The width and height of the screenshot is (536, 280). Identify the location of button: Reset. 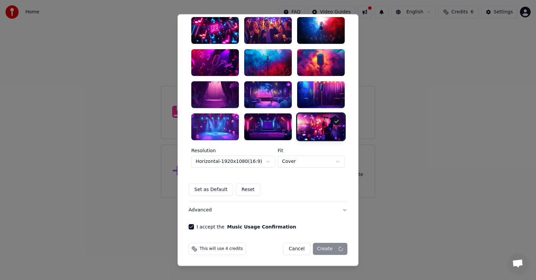
(248, 190).